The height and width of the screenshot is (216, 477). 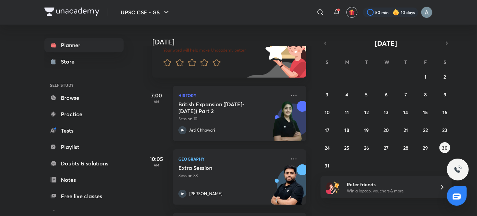 I want to click on a: Playlist, so click(x=84, y=147).